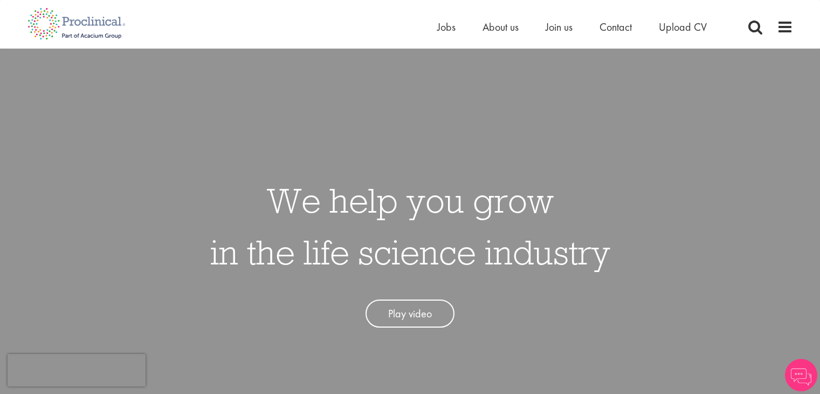 The image size is (820, 394). What do you see at coordinates (683, 27) in the screenshot?
I see `a: Upload CV` at bounding box center [683, 27].